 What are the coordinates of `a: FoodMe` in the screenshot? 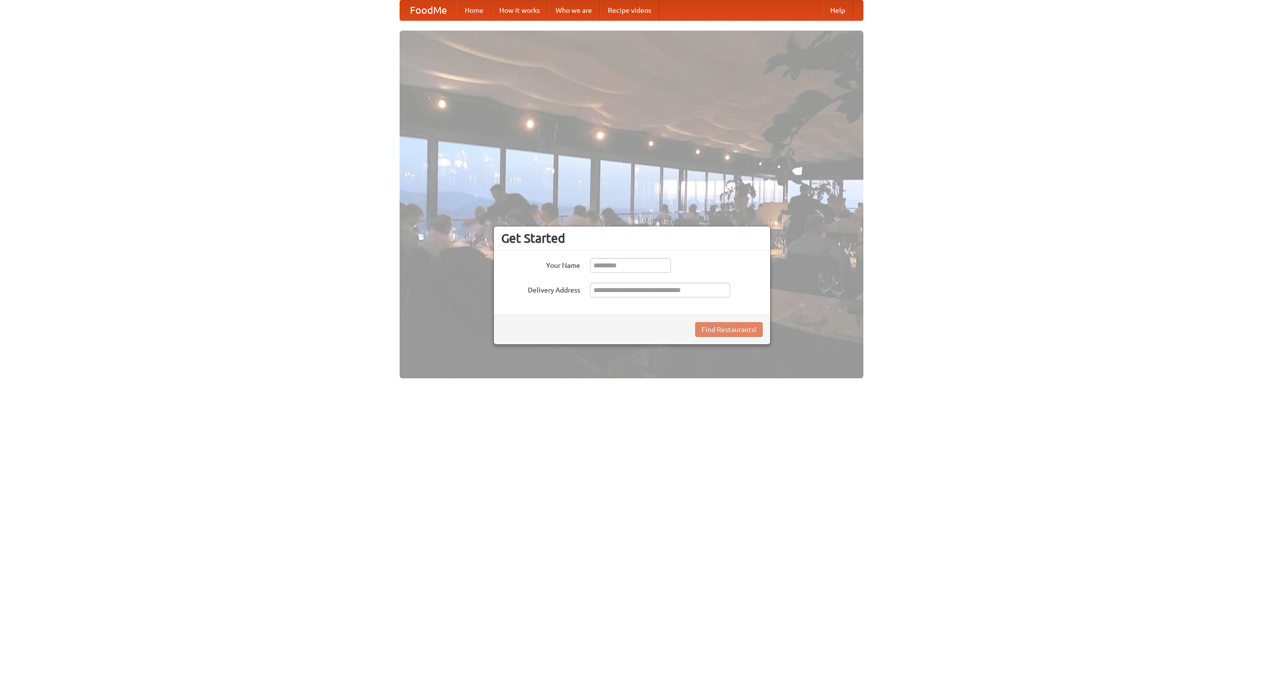 It's located at (428, 10).